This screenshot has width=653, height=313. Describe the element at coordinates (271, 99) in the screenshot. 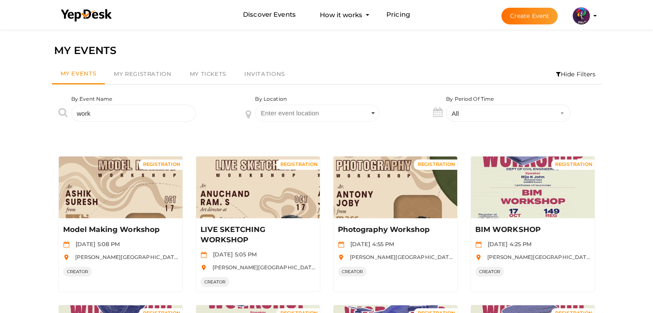

I see `label: By Location` at that location.